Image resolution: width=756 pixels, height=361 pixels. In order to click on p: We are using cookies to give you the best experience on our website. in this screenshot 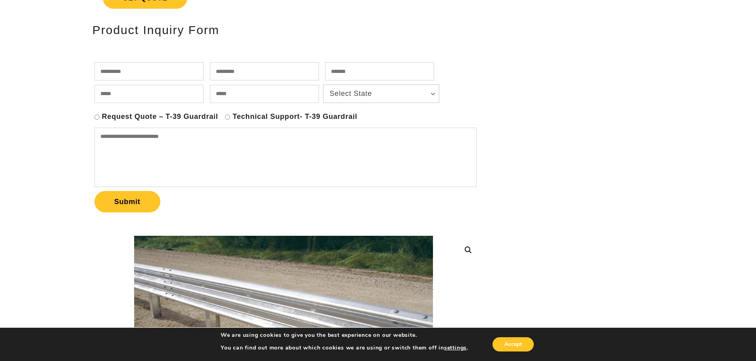, I will do `click(344, 336)`.